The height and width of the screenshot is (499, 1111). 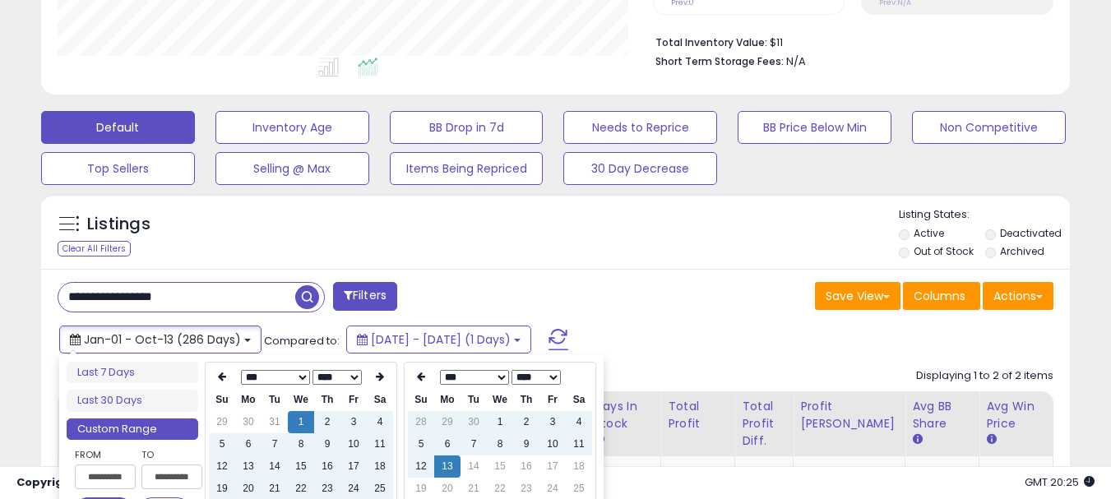 I want to click on div: Avg BB Share, so click(x=941, y=415).